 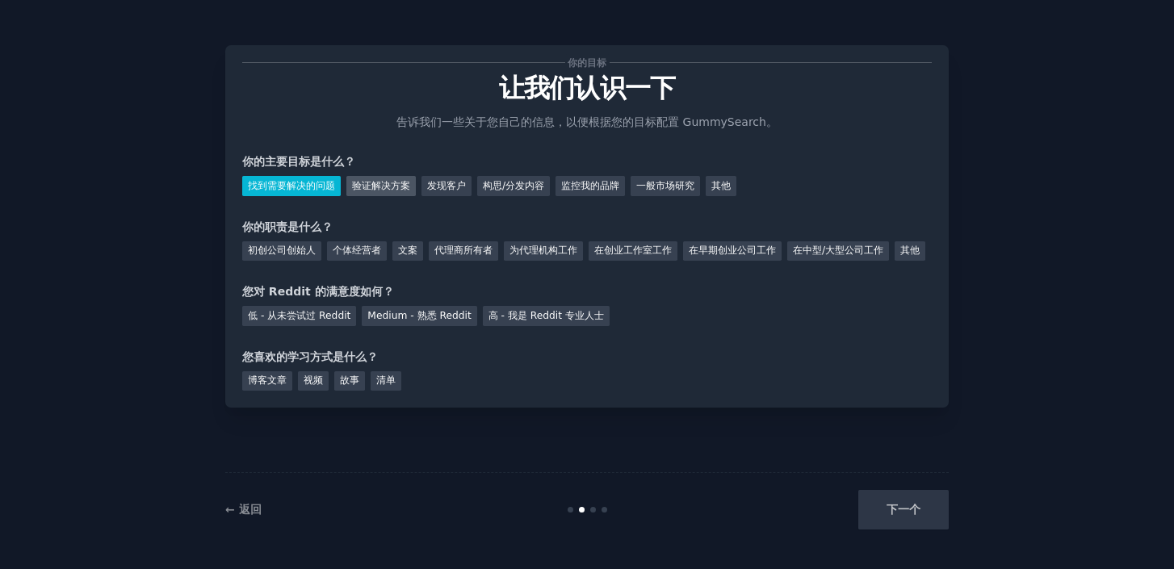 What do you see at coordinates (350, 380) in the screenshot?
I see `font: 故事` at bounding box center [350, 380].